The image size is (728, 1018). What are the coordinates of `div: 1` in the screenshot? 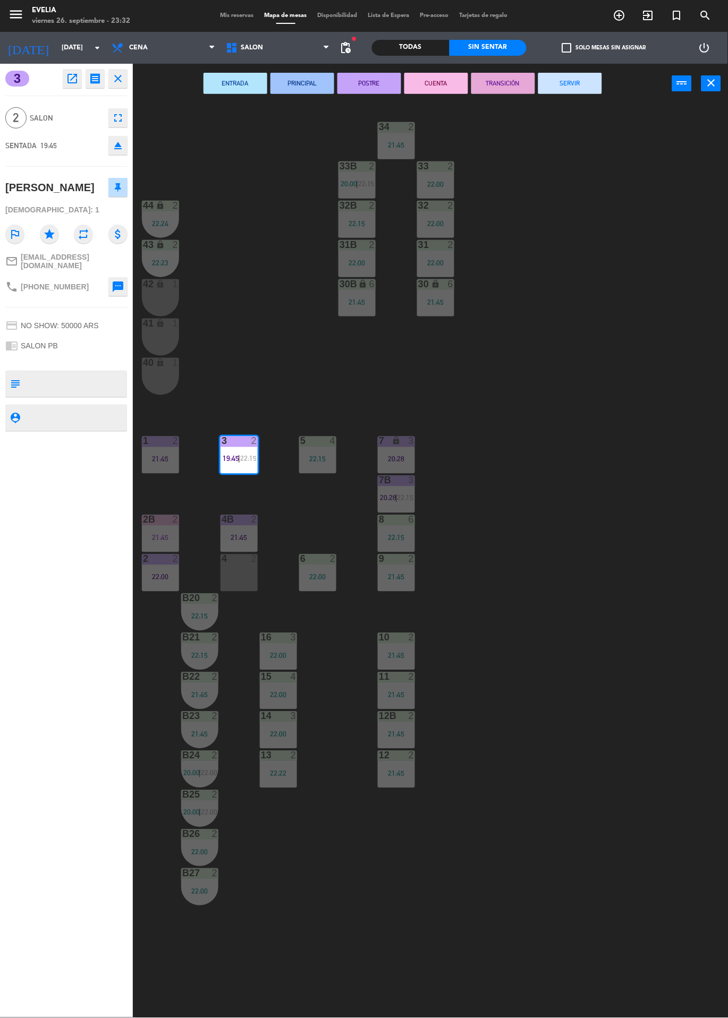 It's located at (143, 441).